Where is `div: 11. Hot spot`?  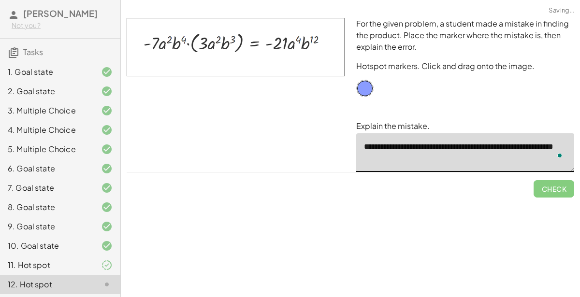 div: 11. Hot spot is located at coordinates (46, 265).